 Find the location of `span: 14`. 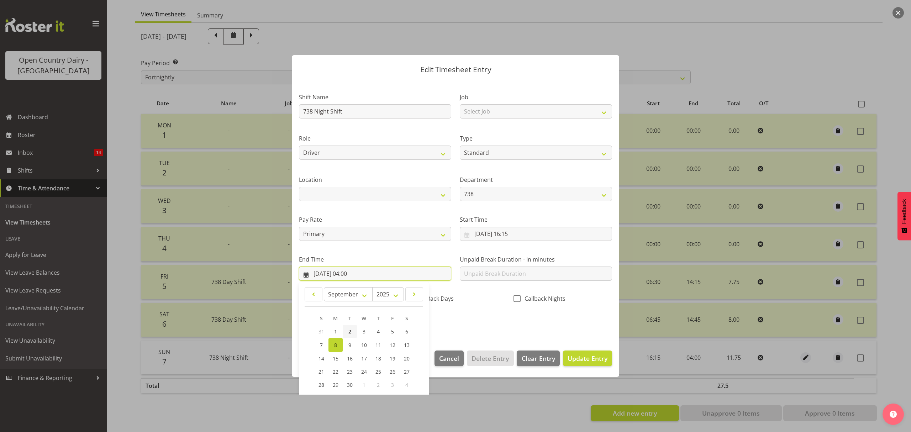

span: 14 is located at coordinates (321, 358).